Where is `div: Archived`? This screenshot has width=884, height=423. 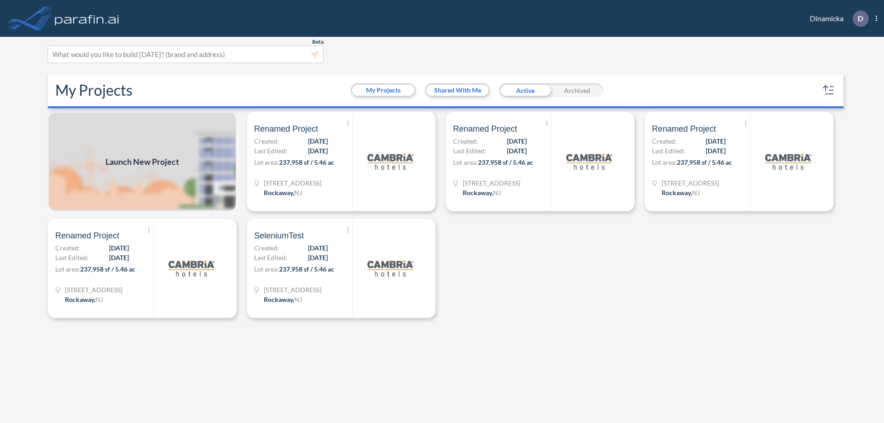
div: Archived is located at coordinates (577, 90).